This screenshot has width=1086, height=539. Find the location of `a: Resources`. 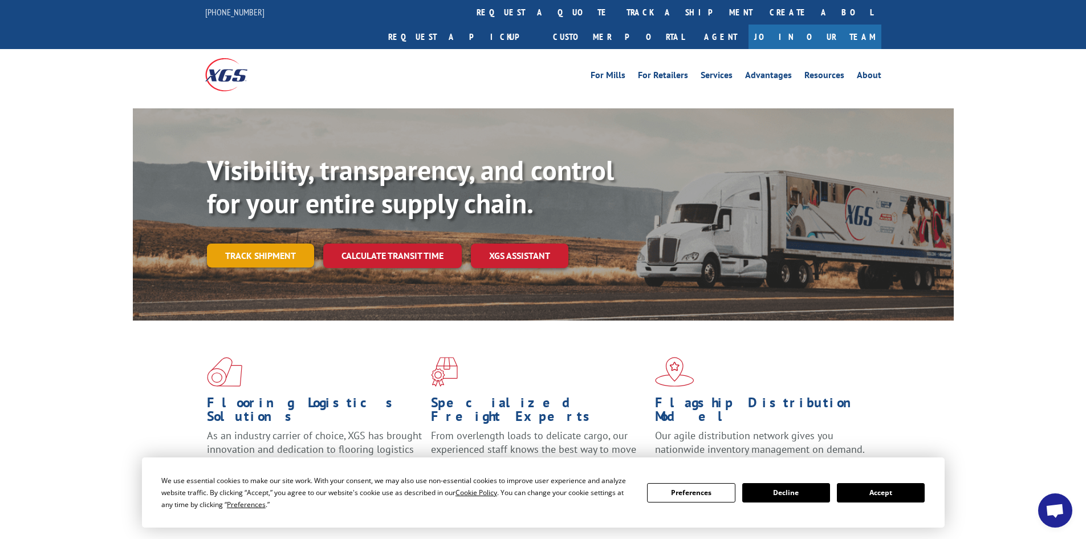

a: Resources is located at coordinates (824, 77).